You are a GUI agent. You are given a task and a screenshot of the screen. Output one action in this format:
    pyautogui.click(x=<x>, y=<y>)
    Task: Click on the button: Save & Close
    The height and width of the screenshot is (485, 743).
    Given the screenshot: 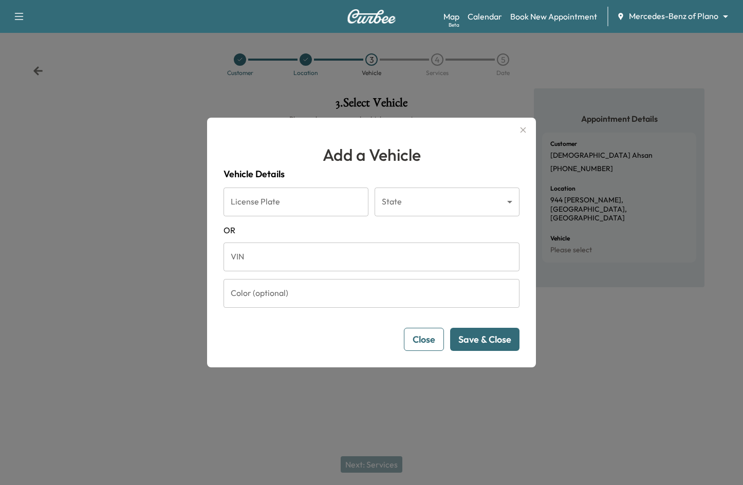 What is the action you would take?
    pyautogui.click(x=485, y=339)
    